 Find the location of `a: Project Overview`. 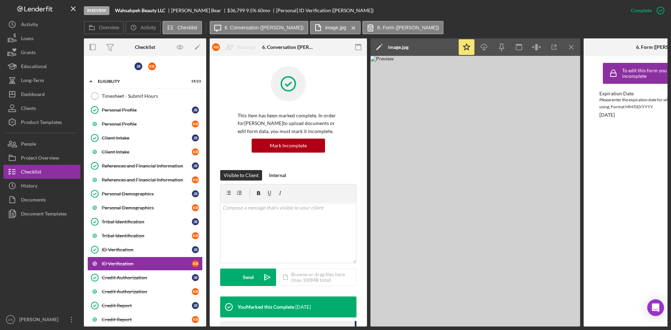

a: Project Overview is located at coordinates (42, 158).